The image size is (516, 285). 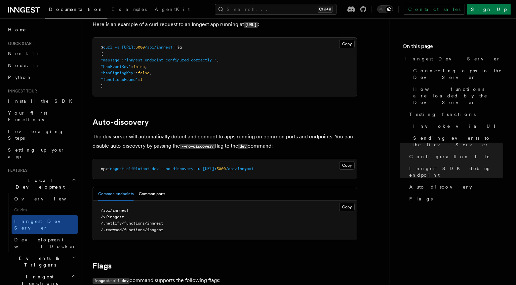 I want to click on a: Invoke via UI, so click(x=457, y=126).